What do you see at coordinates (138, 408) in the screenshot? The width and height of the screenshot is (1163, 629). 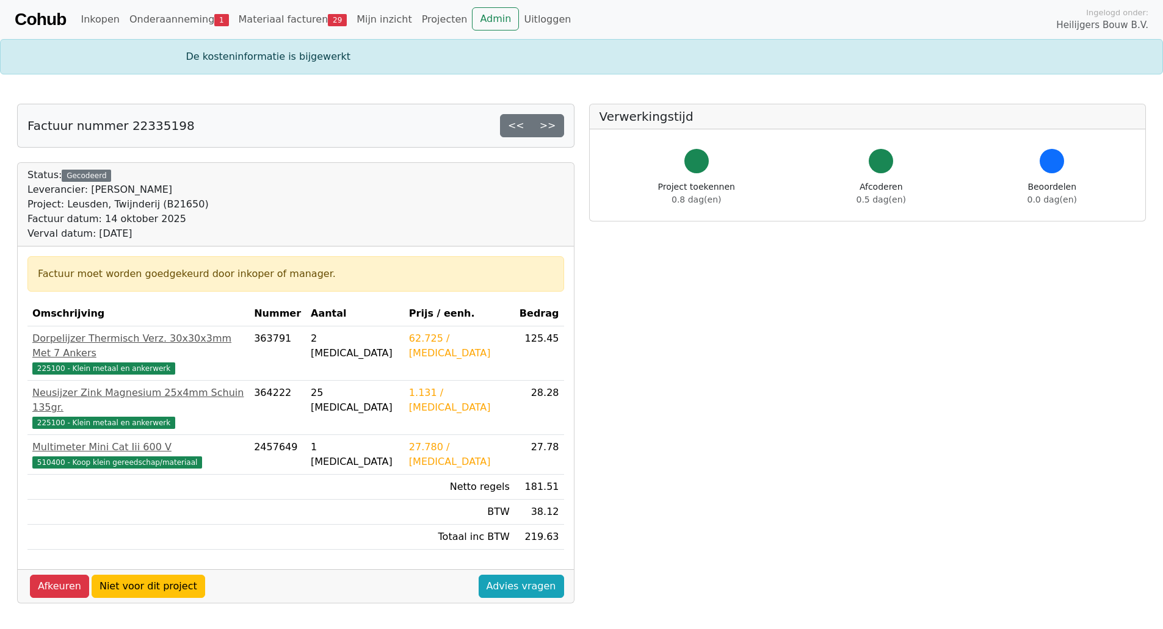 I see `a: Neusijzer Zink Magnesium 25x4mm Schuin 135gr.225100 - Klein metaal en ankerwerk` at bounding box center [138, 408].